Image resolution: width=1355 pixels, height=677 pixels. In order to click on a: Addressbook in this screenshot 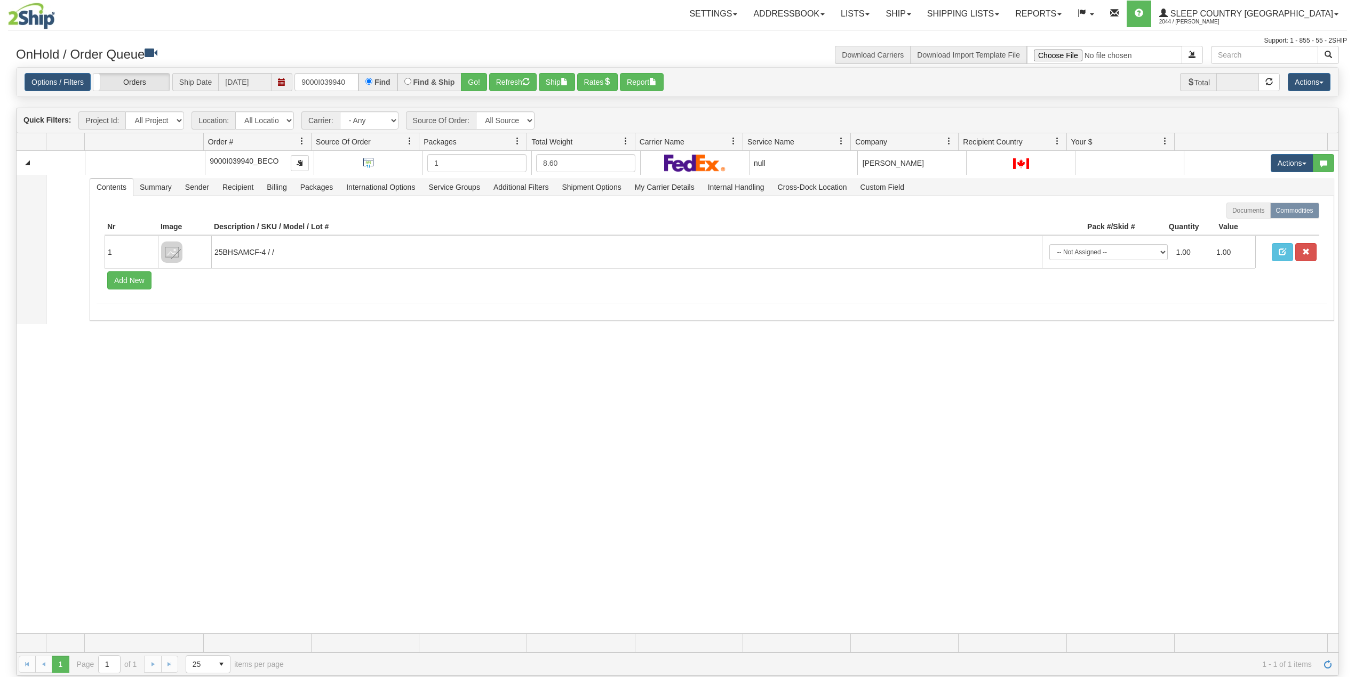, I will do `click(789, 14)`.